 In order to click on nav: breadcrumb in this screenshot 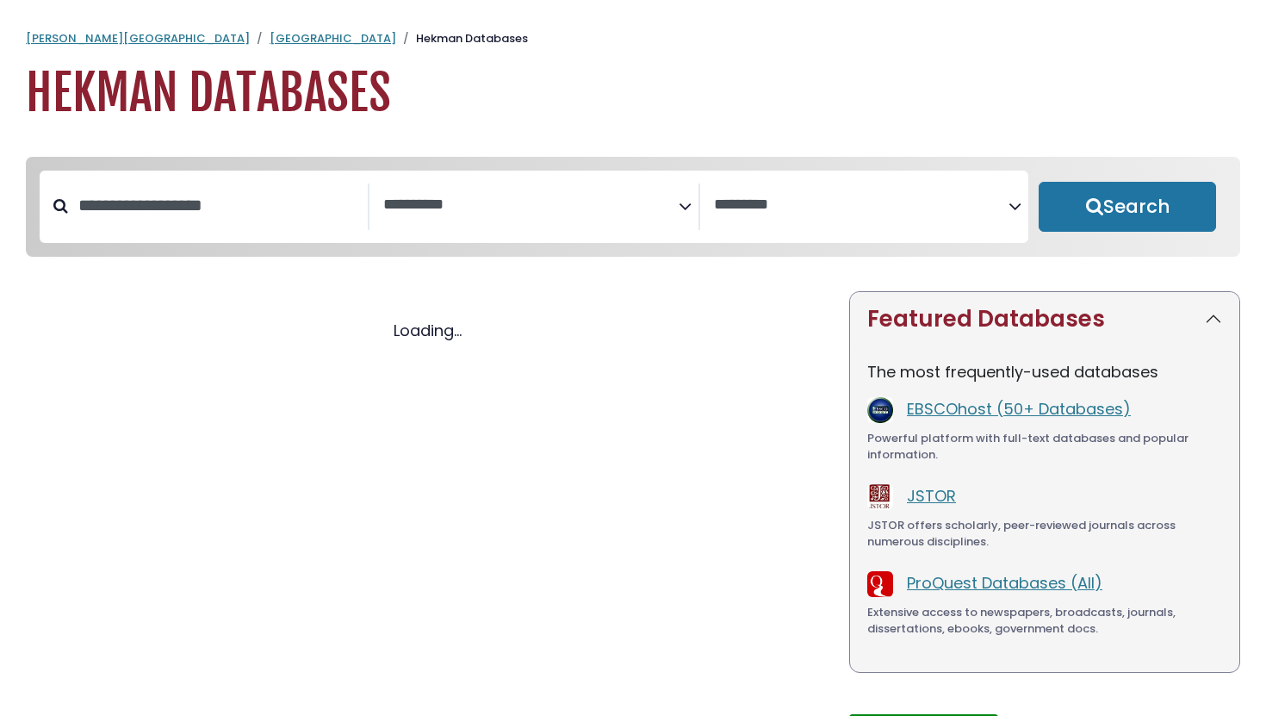, I will do `click(633, 39)`.